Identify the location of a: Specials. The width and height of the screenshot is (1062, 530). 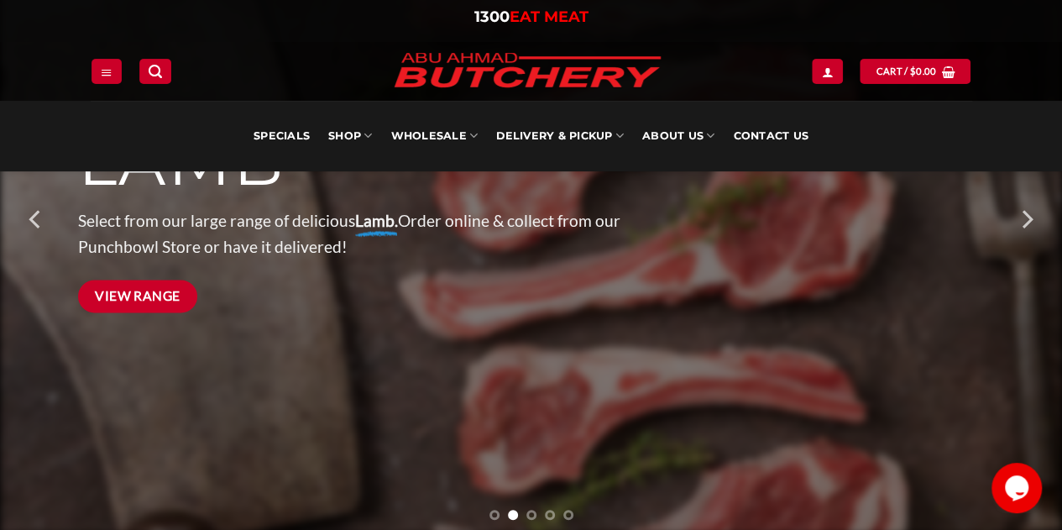
(281, 136).